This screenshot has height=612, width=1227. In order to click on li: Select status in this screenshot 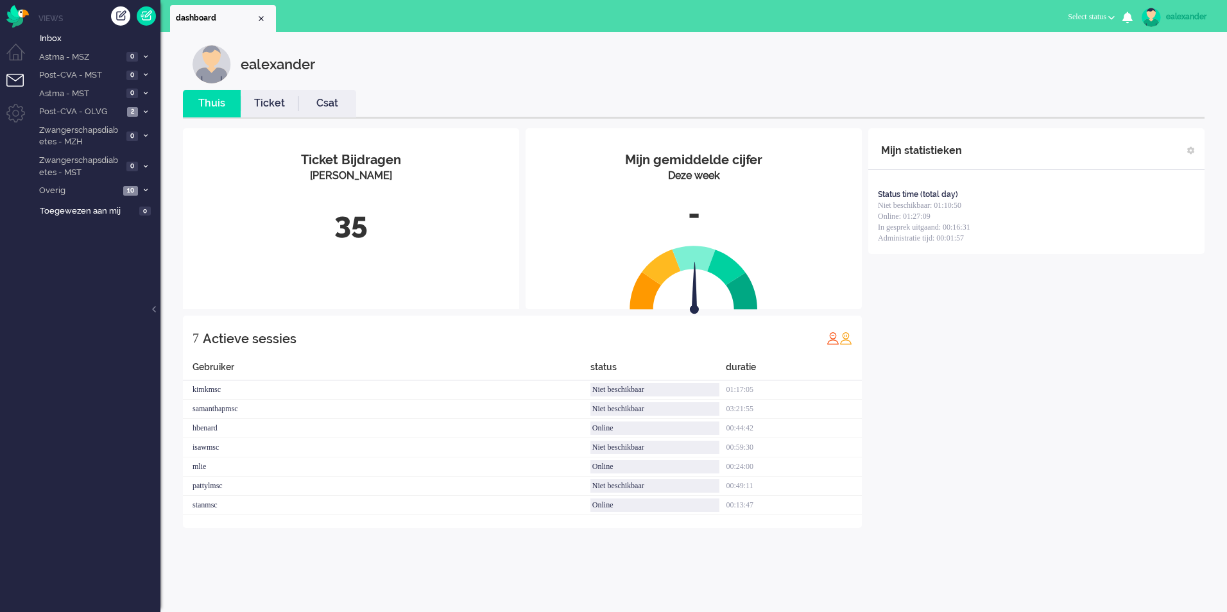, I will do `click(1091, 18)`.